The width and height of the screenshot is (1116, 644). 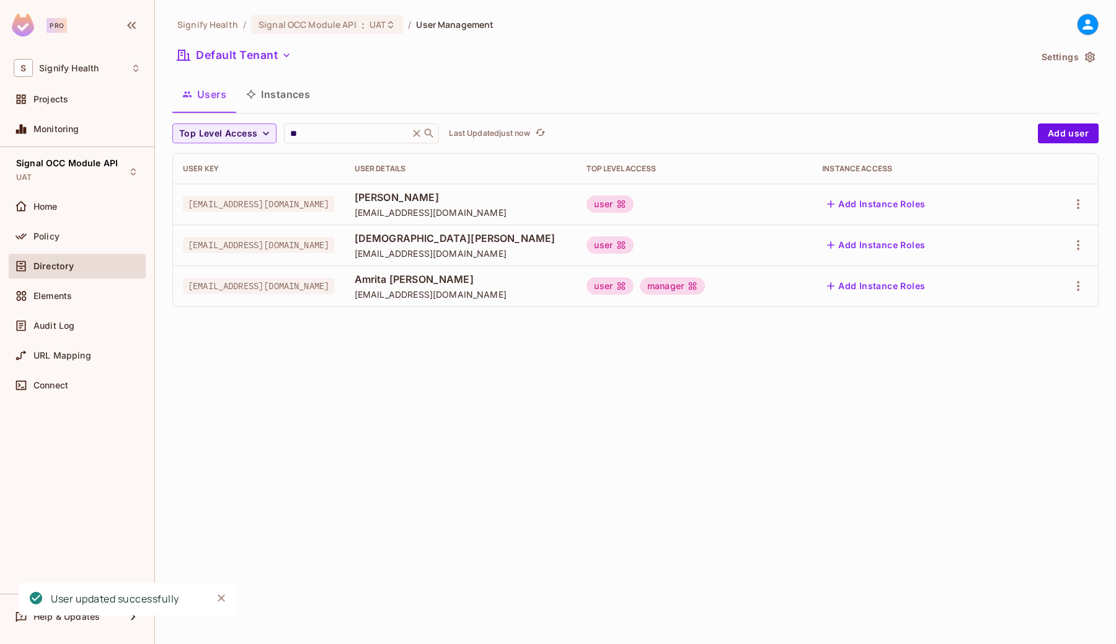 What do you see at coordinates (23, 68) in the screenshot?
I see `span: S` at bounding box center [23, 68].